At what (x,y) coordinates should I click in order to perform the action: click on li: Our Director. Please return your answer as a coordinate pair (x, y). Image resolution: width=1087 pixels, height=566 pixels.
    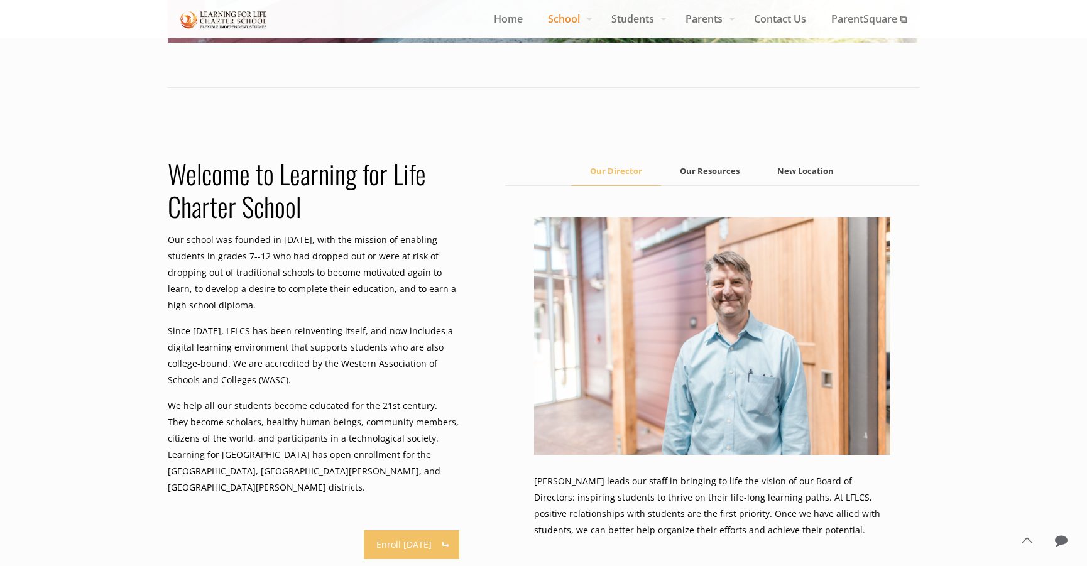
    Looking at the image, I should click on (616, 171).